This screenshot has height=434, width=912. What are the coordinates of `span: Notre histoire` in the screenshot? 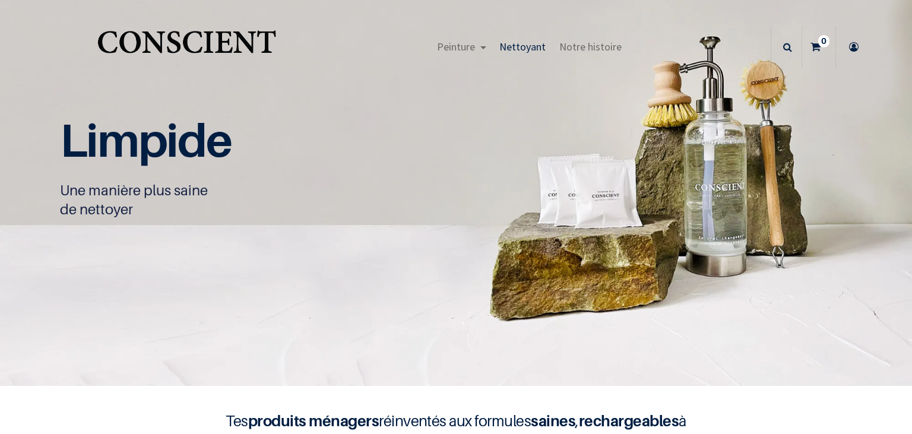 It's located at (590, 46).